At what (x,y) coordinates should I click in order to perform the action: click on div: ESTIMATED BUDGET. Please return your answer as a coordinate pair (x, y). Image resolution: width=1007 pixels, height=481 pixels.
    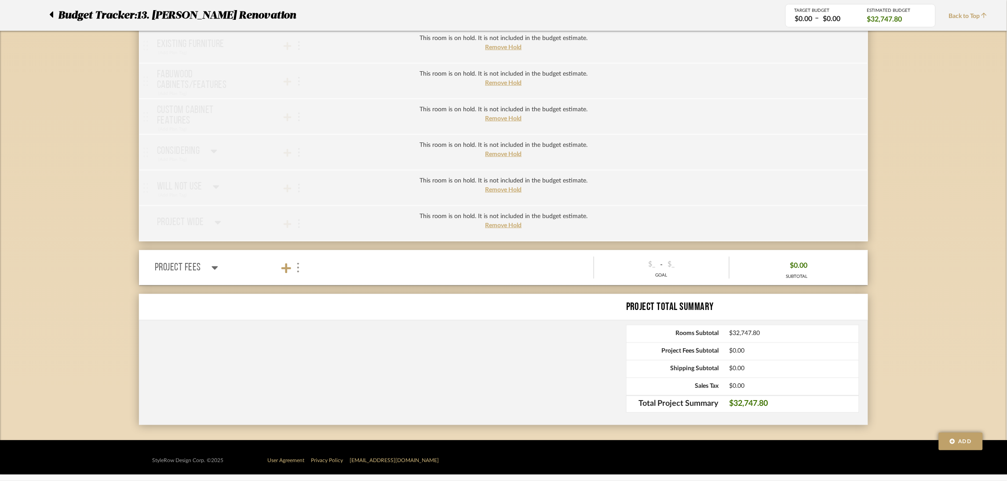
    Looking at the image, I should click on (896, 11).